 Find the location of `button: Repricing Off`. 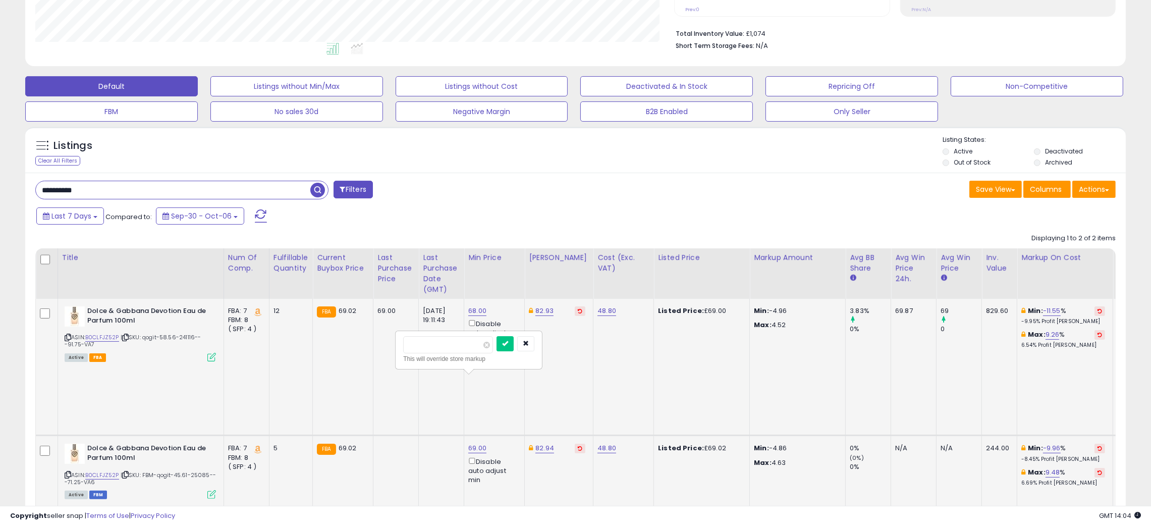

button: Repricing Off is located at coordinates (852, 86).